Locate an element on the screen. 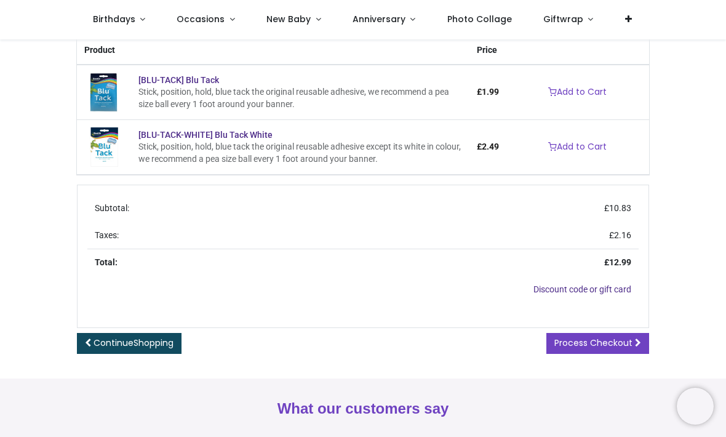 The image size is (726, 437). span: Process Checkout is located at coordinates (593, 343).